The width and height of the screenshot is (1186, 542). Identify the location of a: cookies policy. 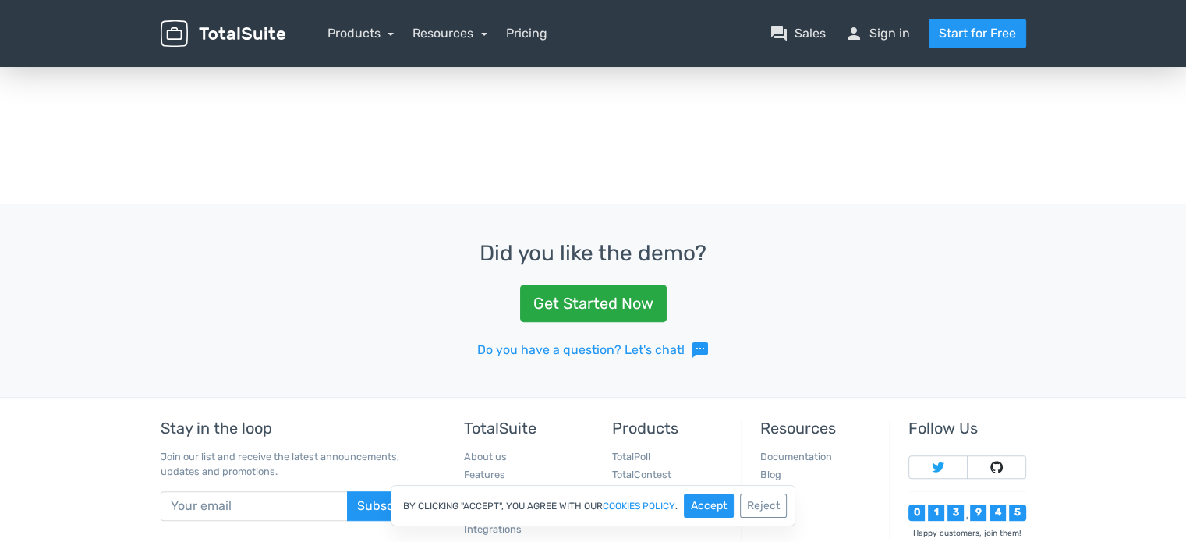
(638, 506).